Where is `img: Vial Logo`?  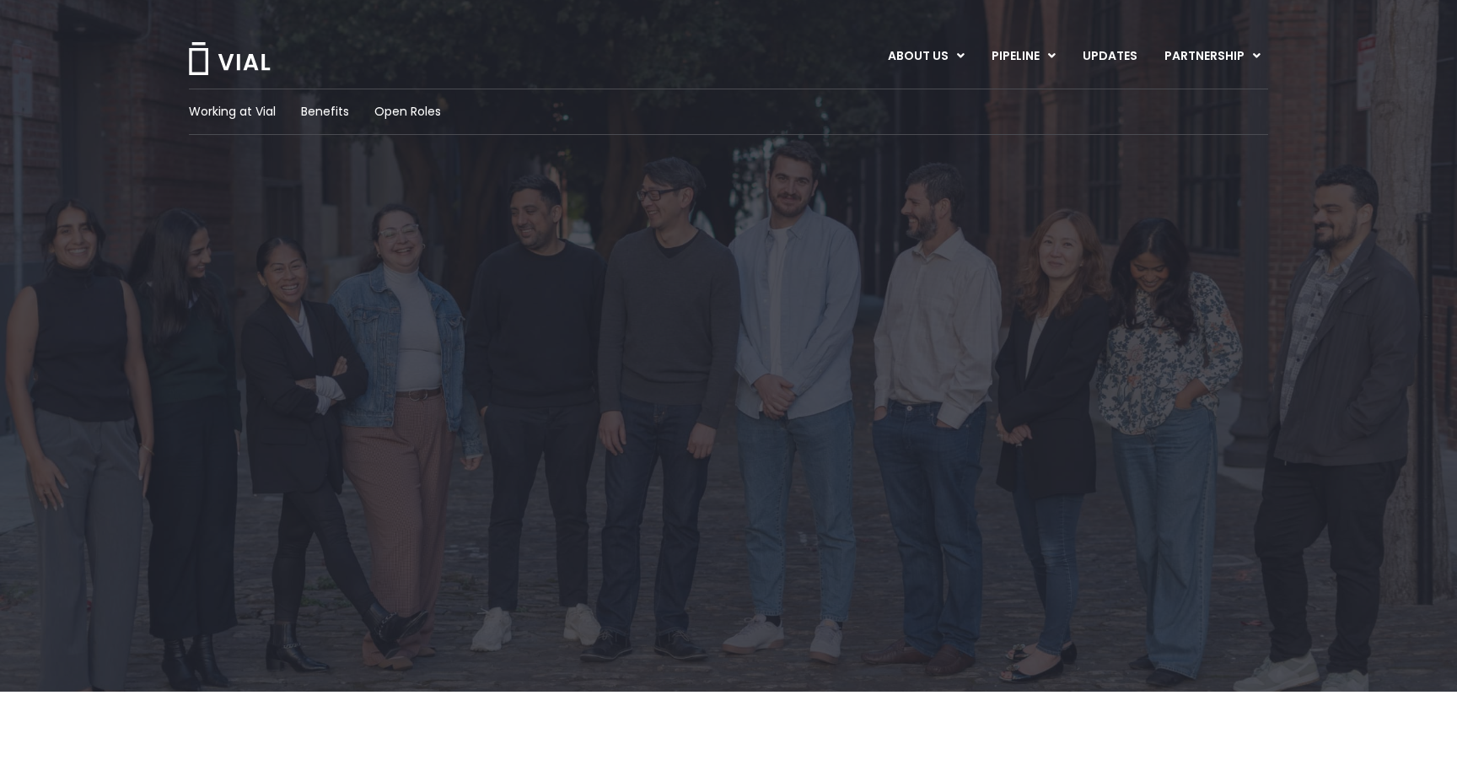
img: Vial Logo is located at coordinates (229, 58).